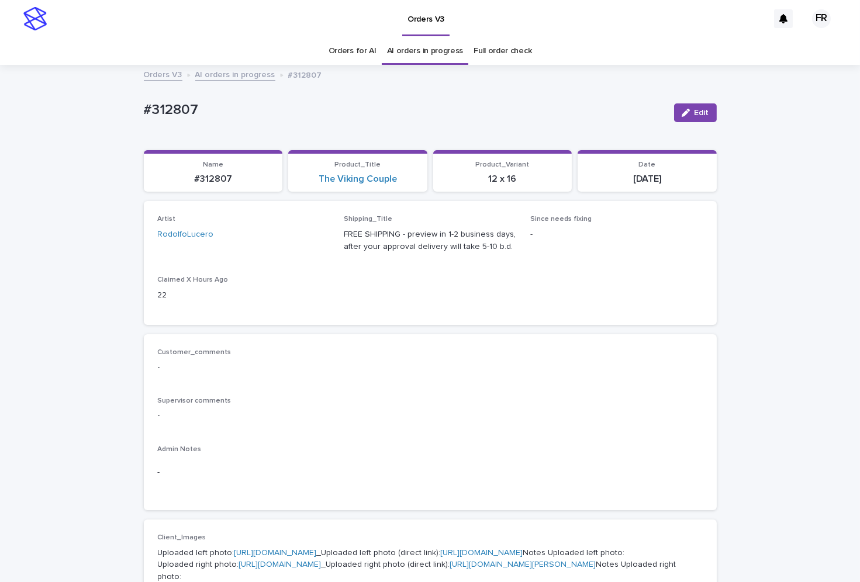  Describe the element at coordinates (244, 295) in the screenshot. I see `p: 22` at that location.